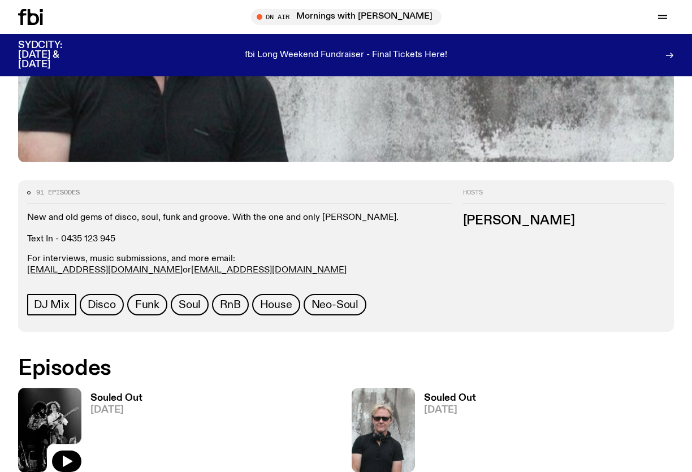 The width and height of the screenshot is (692, 472). I want to click on img: Stephen looks directly at the camera, wearing a black tee, black sunglasses and headphones around..., so click(383, 430).